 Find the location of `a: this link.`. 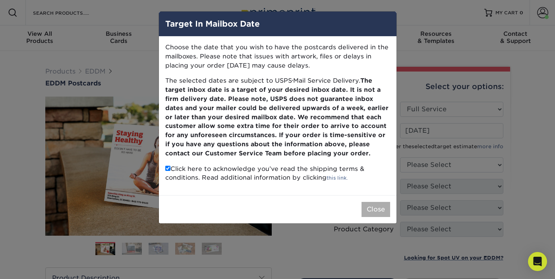

a: this link. is located at coordinates (337, 178).